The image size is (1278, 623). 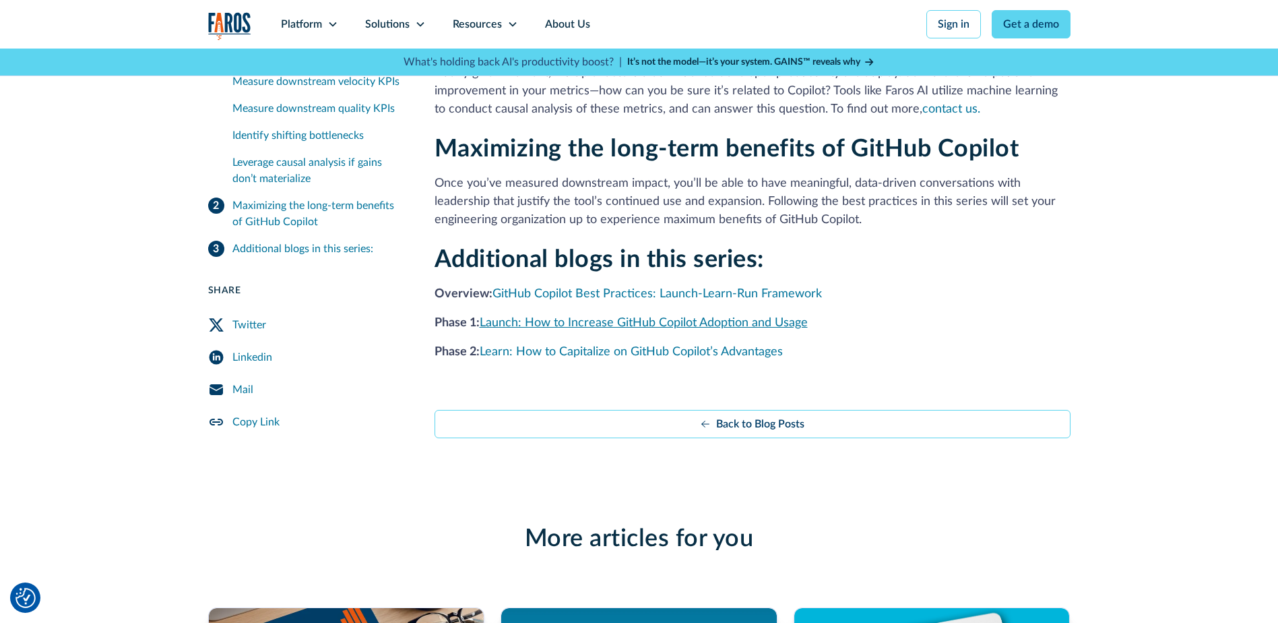 I want to click on div: Maximizing the long-term benefits of GitHub Copilot, so click(x=317, y=214).